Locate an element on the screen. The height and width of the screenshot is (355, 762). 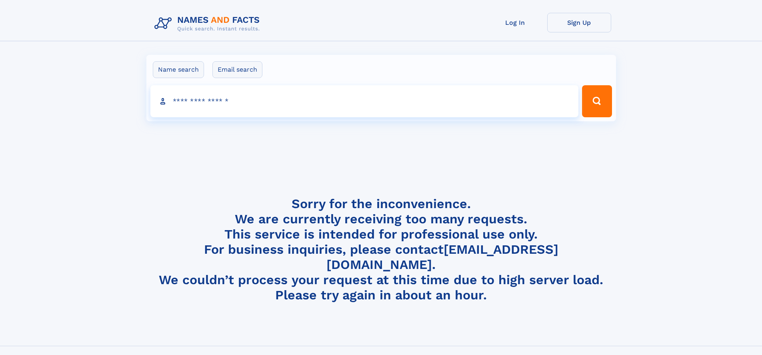
a: Sign Up is located at coordinates (579, 22).